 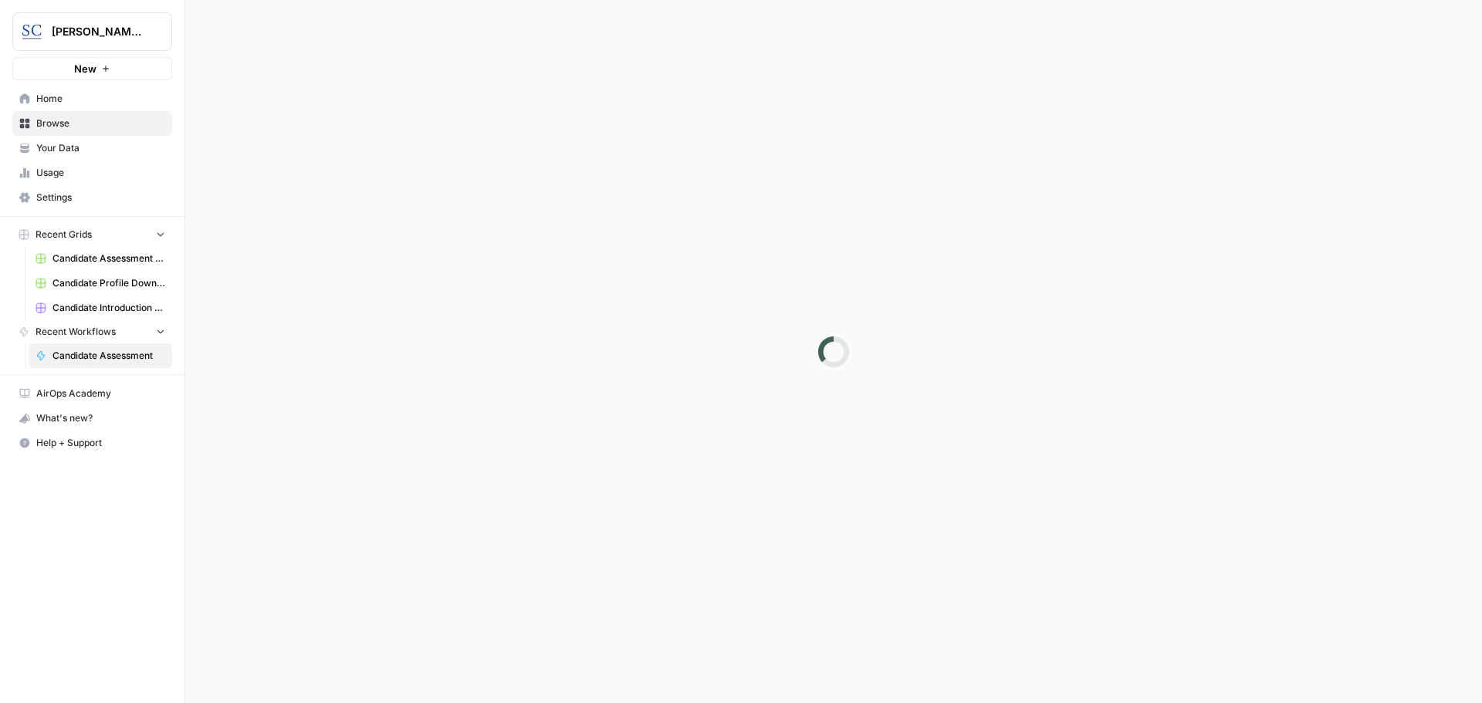 I want to click on button: Help + Support, so click(x=92, y=443).